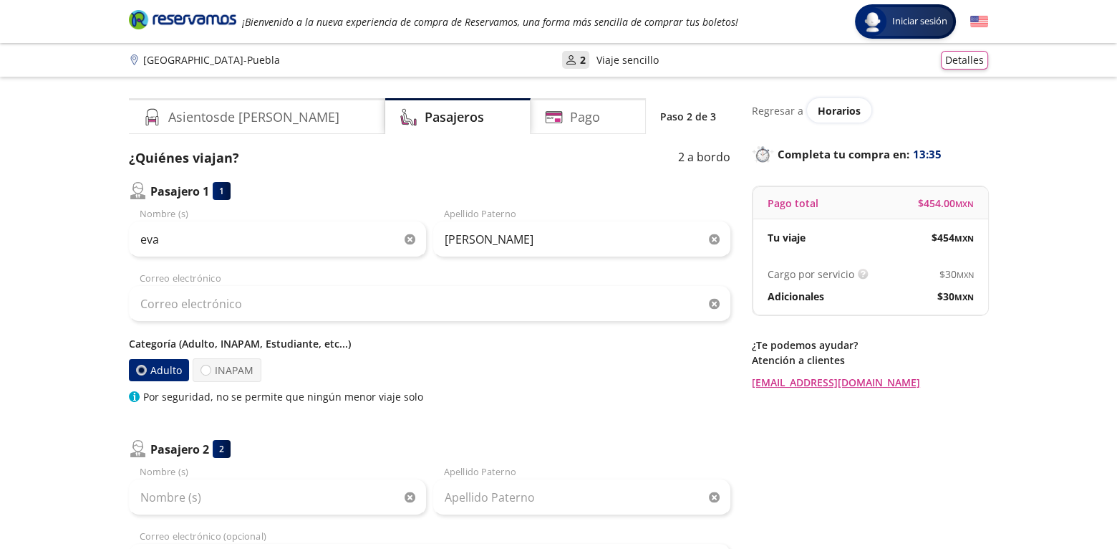 Image resolution: width=1117 pixels, height=549 pixels. What do you see at coordinates (180, 191) in the screenshot?
I see `p: Pasajero 1` at bounding box center [180, 191].